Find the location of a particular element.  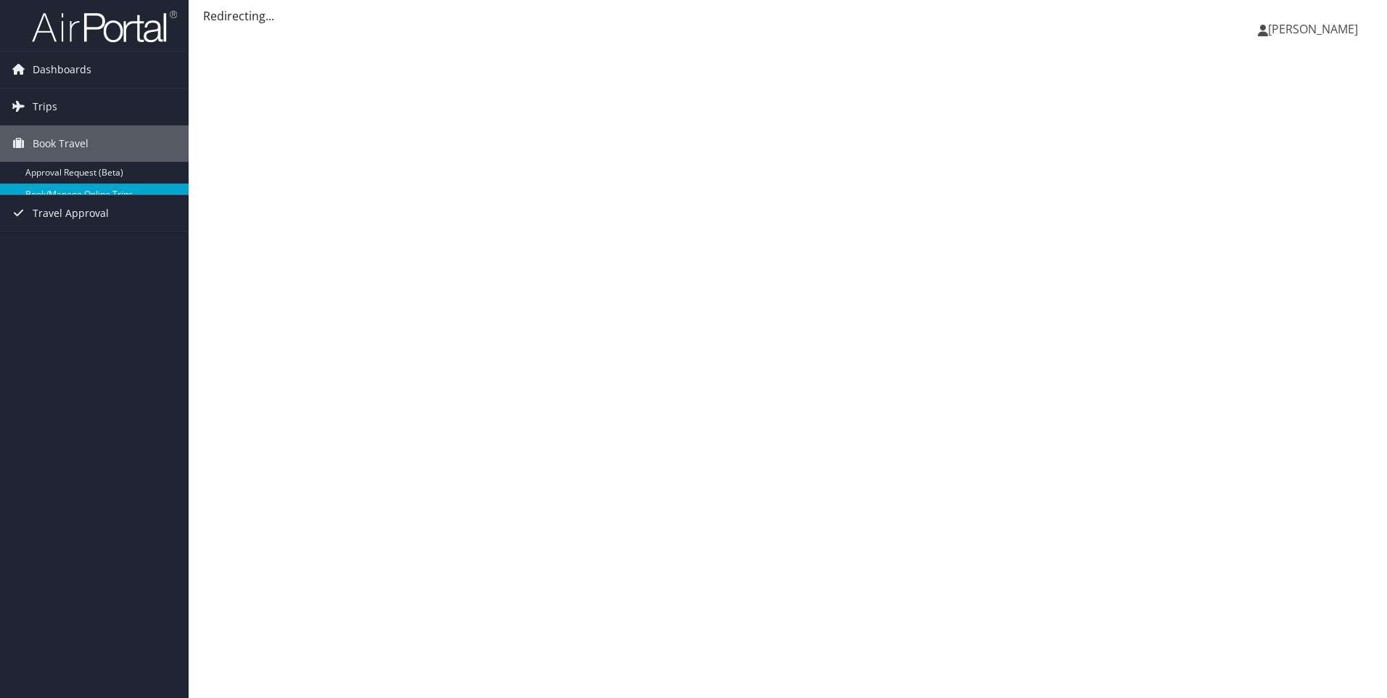

span: Travel Approval is located at coordinates (70, 213).